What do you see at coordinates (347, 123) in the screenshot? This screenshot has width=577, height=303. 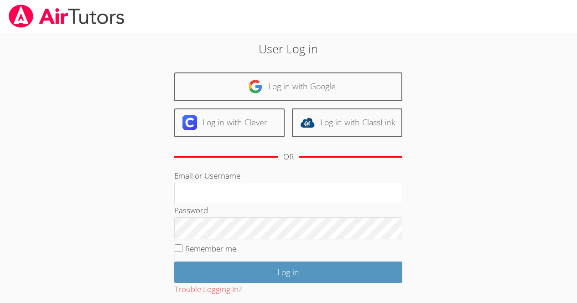 I see `a: Log in with ClassLink` at bounding box center [347, 123].